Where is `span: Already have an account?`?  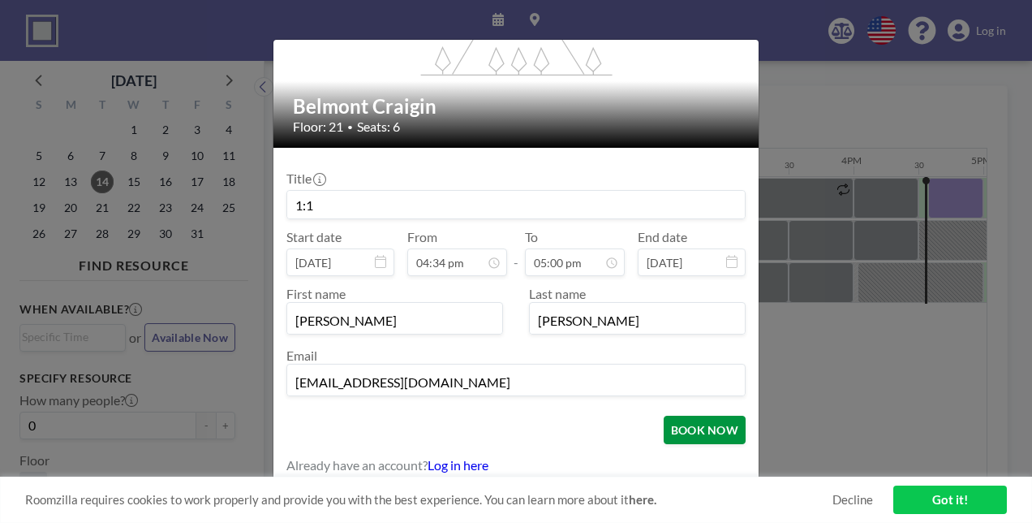 span: Already have an account? is located at coordinates (357, 465).